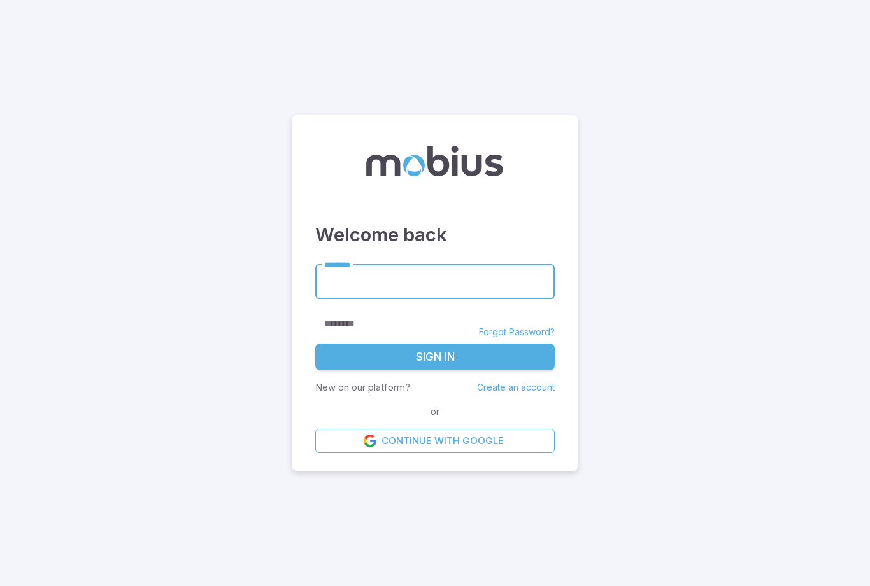  What do you see at coordinates (435, 441) in the screenshot?
I see `a: Continue with Google` at bounding box center [435, 441].